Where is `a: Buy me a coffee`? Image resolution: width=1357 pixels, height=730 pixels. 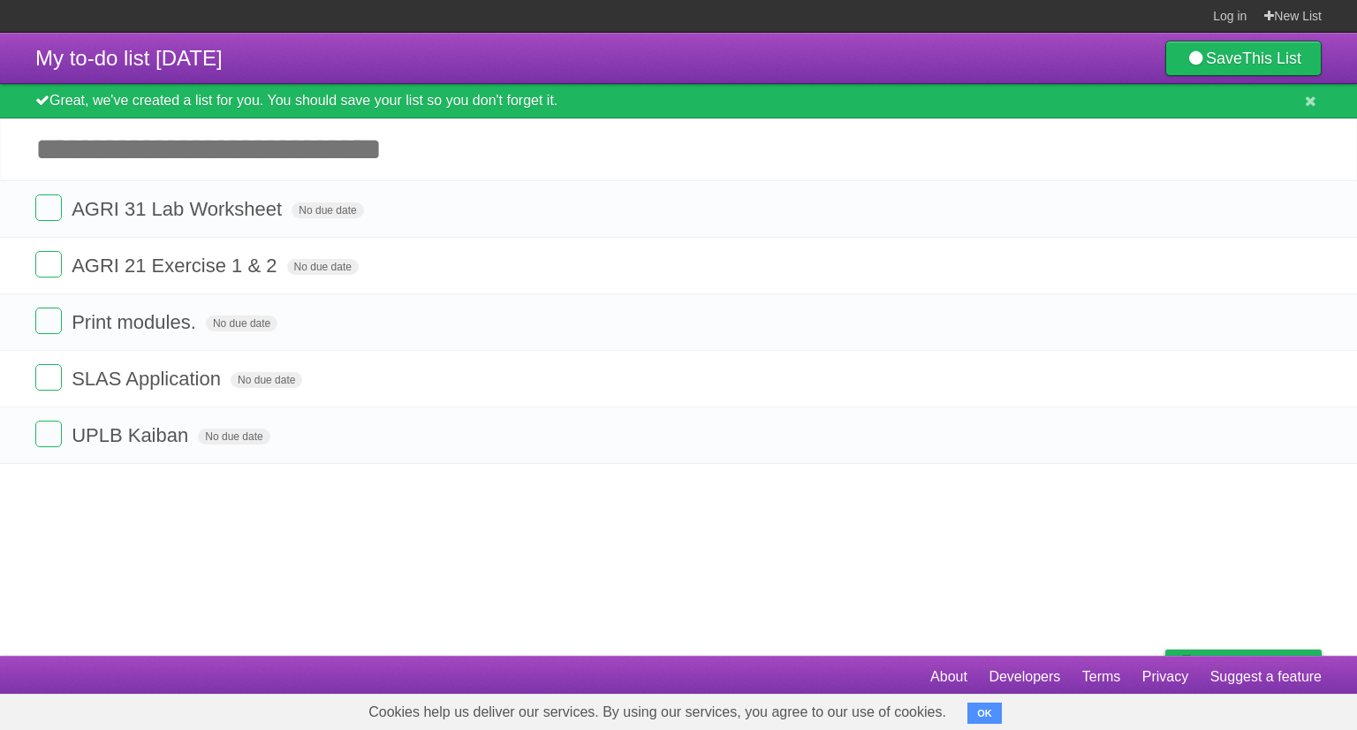 a: Buy me a coffee is located at coordinates (1243, 665).